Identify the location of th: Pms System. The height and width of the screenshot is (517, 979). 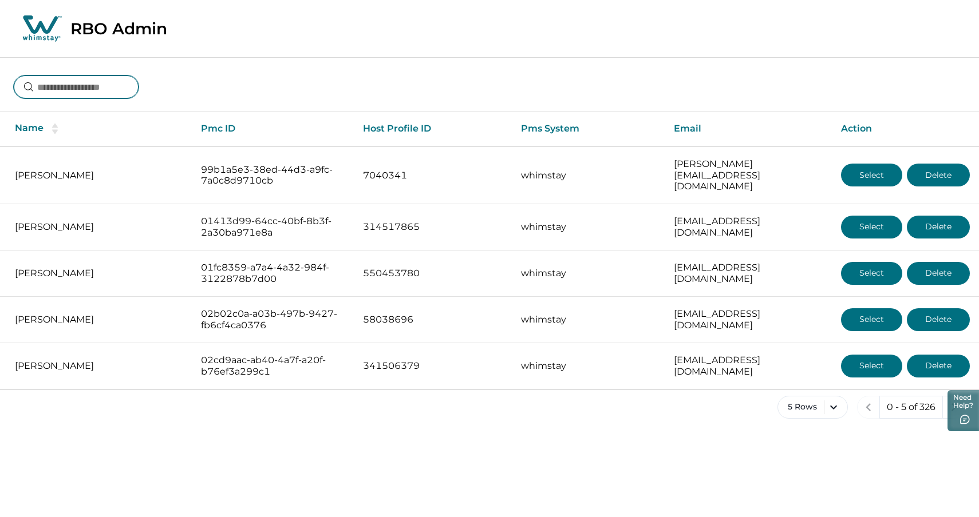
(588, 129).